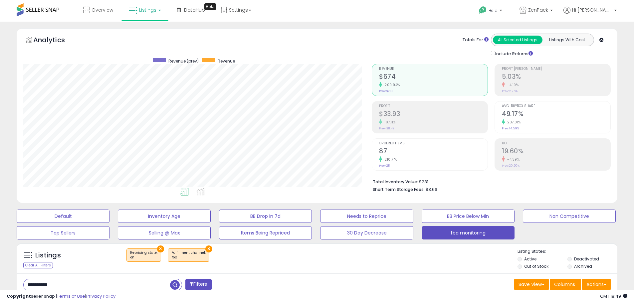 The height and width of the screenshot is (303, 634). What do you see at coordinates (385, 166) in the screenshot?
I see `small: Prev: 28` at bounding box center [385, 166].